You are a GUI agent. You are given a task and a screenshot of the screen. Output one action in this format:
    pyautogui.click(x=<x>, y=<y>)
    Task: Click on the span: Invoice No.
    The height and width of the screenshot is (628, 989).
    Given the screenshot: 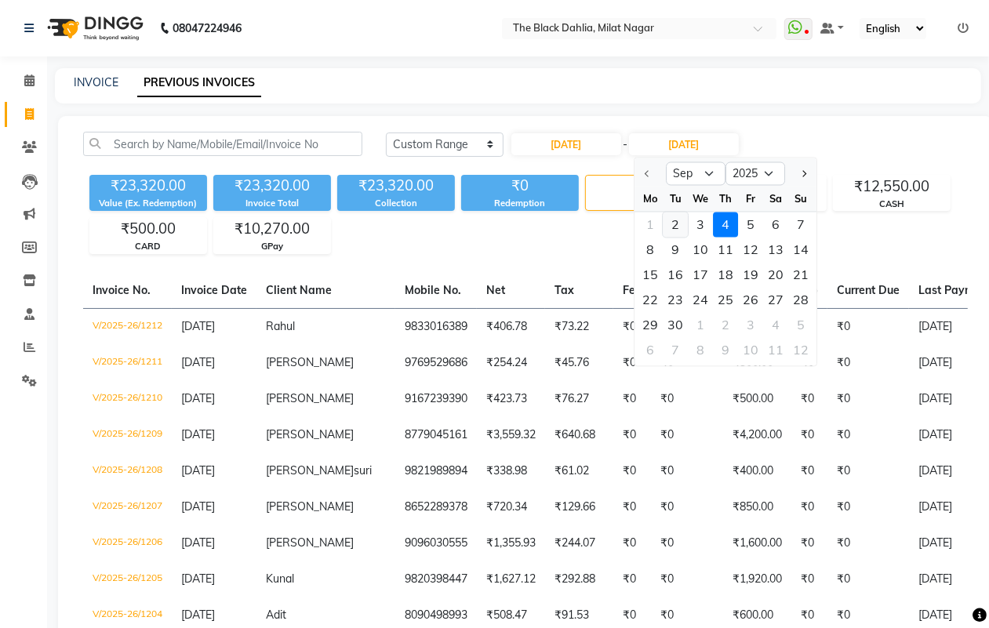 What is the action you would take?
    pyautogui.click(x=122, y=290)
    